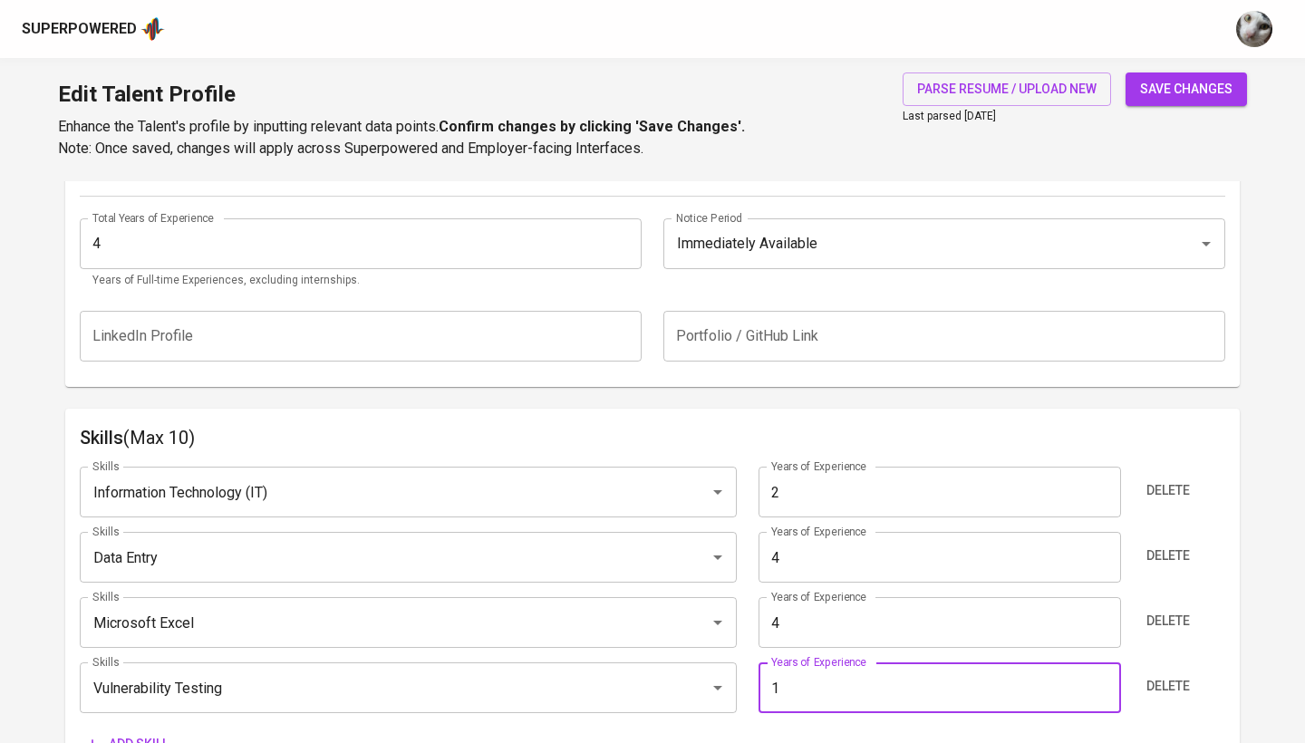 Image resolution: width=1305 pixels, height=743 pixels. I want to click on b: Confirm changes by clicking 'Save Changes'., so click(592, 126).